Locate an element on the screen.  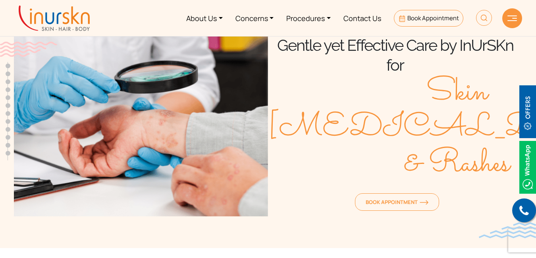
a: Book Appointment is located at coordinates (428, 18).